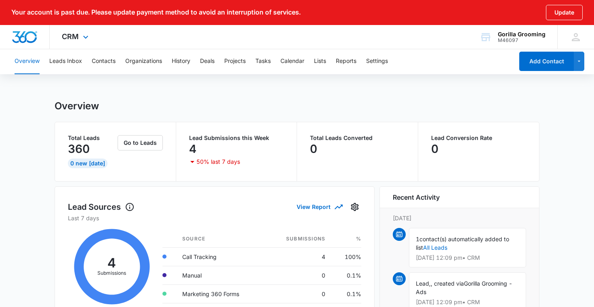 This screenshot has height=307, width=594. What do you see at coordinates (346, 61) in the screenshot?
I see `button: Reports` at bounding box center [346, 61].